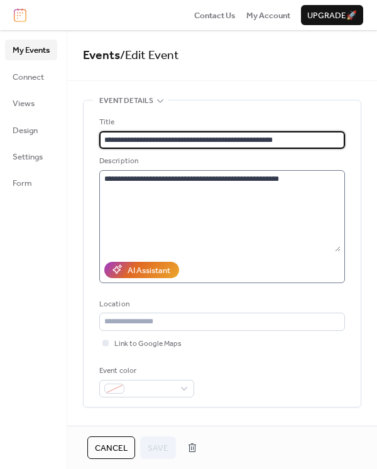  I want to click on a: Settings, so click(31, 156).